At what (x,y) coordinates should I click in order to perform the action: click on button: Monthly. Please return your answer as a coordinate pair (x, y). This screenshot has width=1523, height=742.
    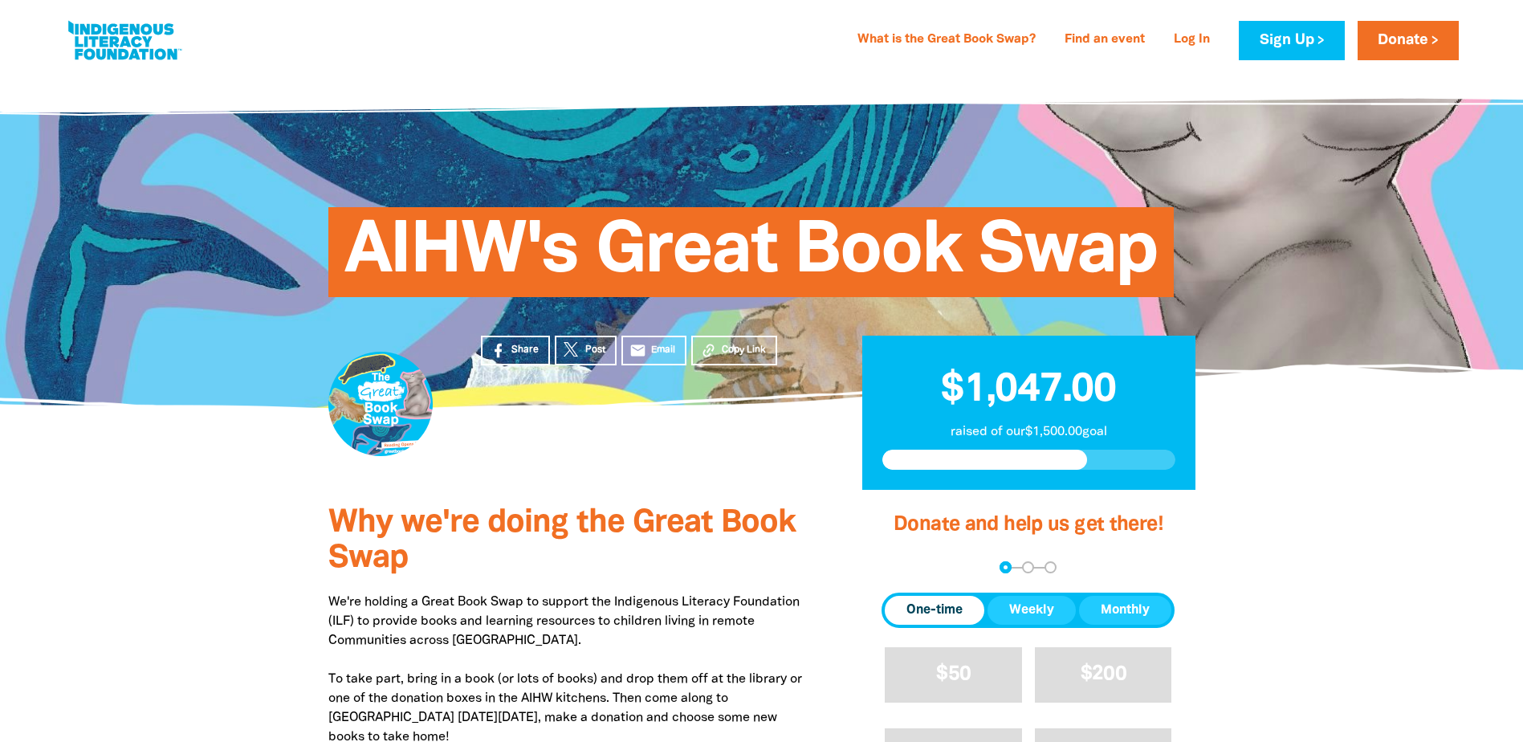
    Looking at the image, I should click on (1125, 610).